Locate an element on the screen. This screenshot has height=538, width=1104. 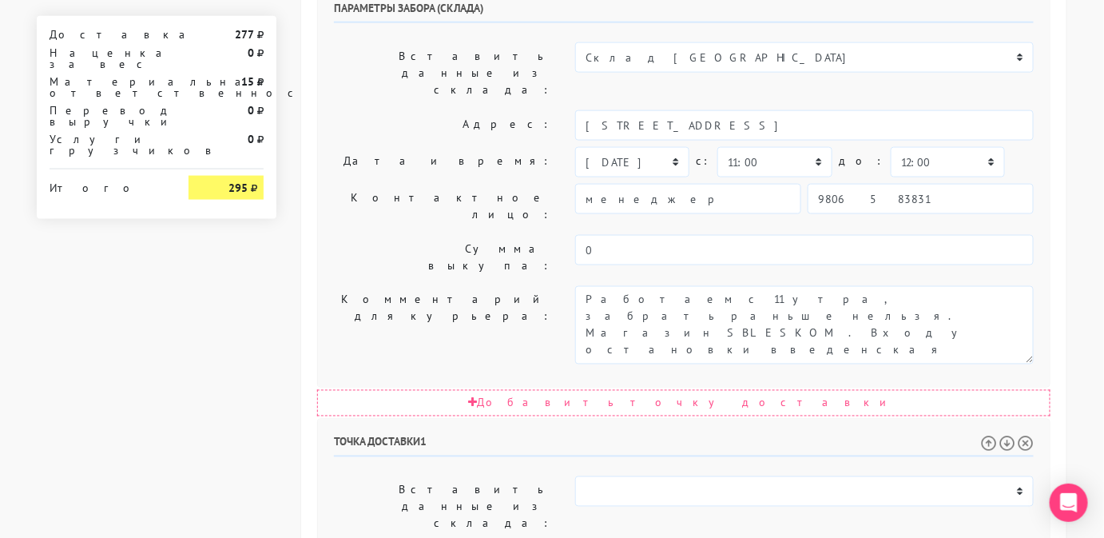
div: Open Intercom Messenger is located at coordinates (1069, 503).